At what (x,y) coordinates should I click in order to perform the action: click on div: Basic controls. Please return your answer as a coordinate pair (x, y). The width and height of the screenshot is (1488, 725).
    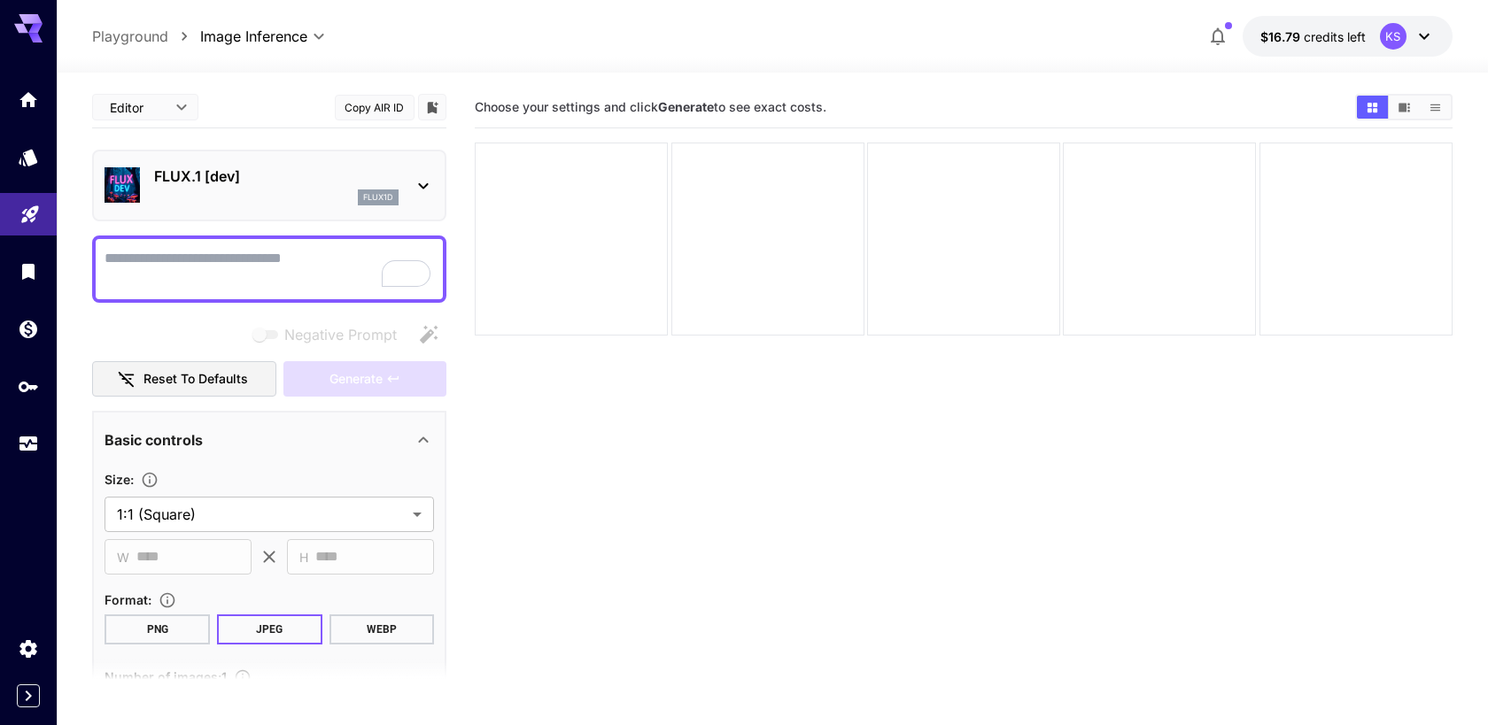
    Looking at the image, I should click on (269, 440).